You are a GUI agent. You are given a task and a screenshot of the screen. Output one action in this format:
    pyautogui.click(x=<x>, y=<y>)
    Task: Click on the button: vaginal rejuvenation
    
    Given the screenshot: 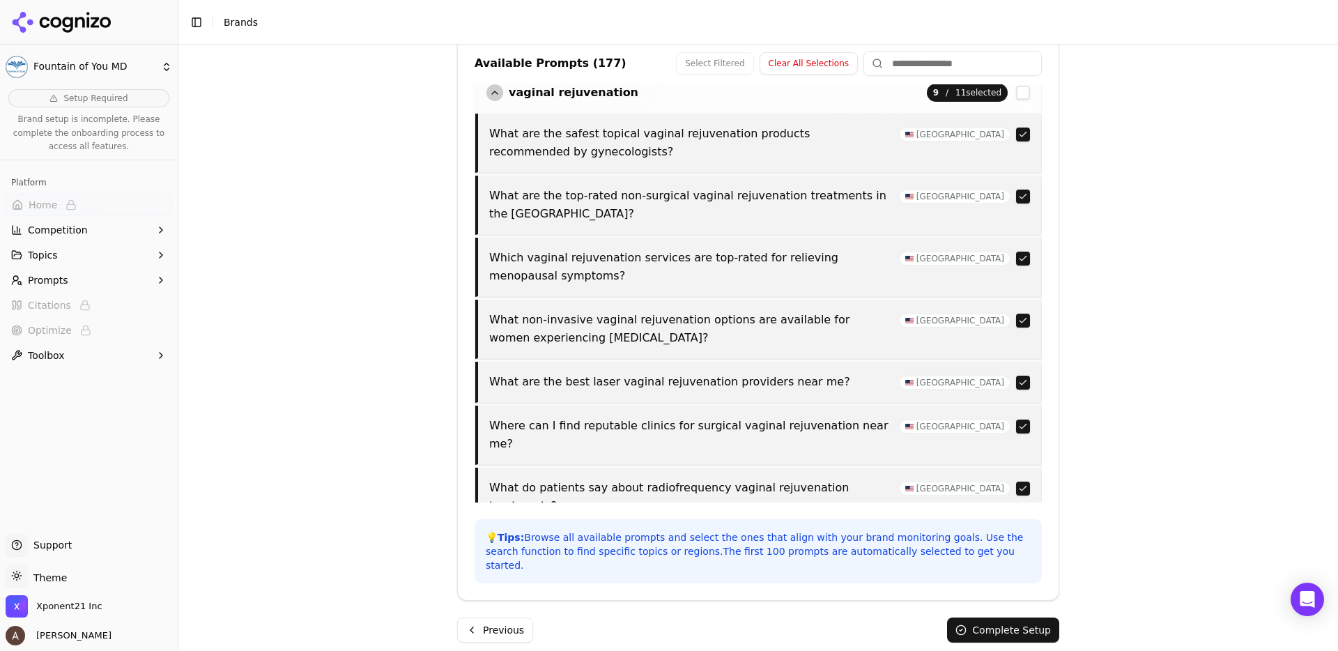 What is the action you would take?
    pyautogui.click(x=562, y=93)
    